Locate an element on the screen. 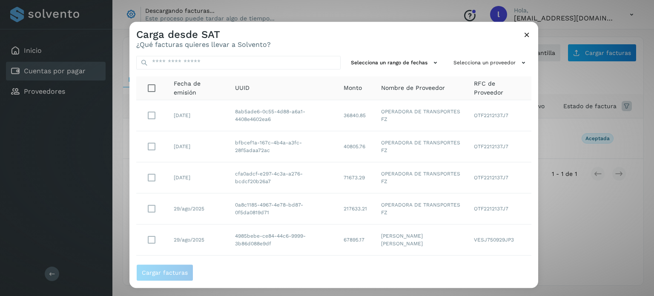 The image size is (654, 296). button: Selecciona un proveedor is located at coordinates (490, 63).